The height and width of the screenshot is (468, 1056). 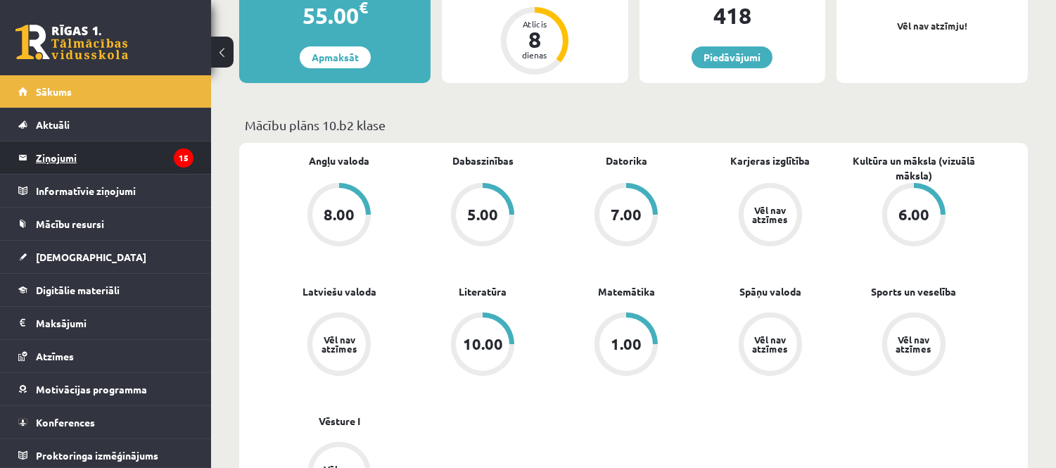 What do you see at coordinates (932, 26) in the screenshot?
I see `p: Vēl nav atzīmju!` at bounding box center [932, 26].